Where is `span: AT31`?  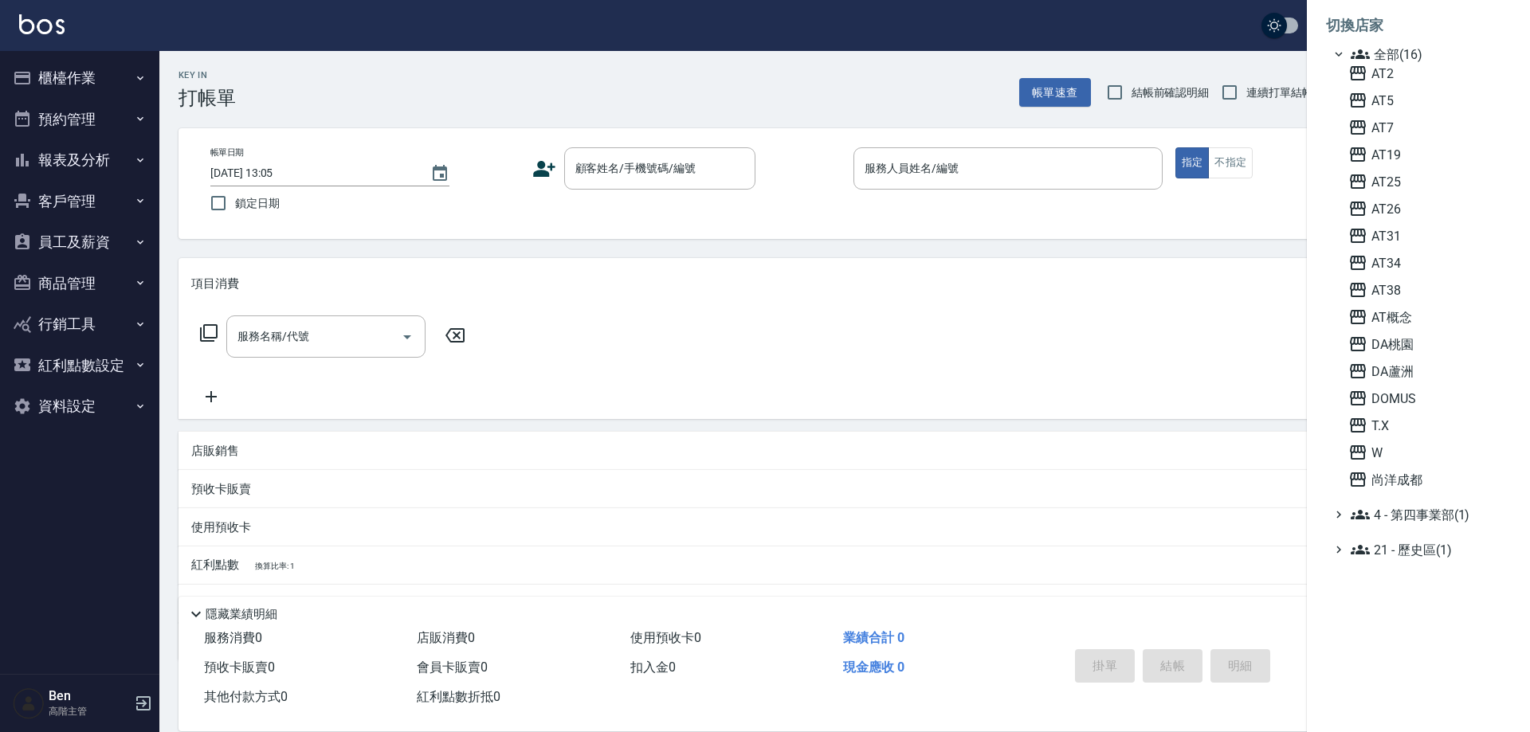
span: AT31 is located at coordinates (1427, 236).